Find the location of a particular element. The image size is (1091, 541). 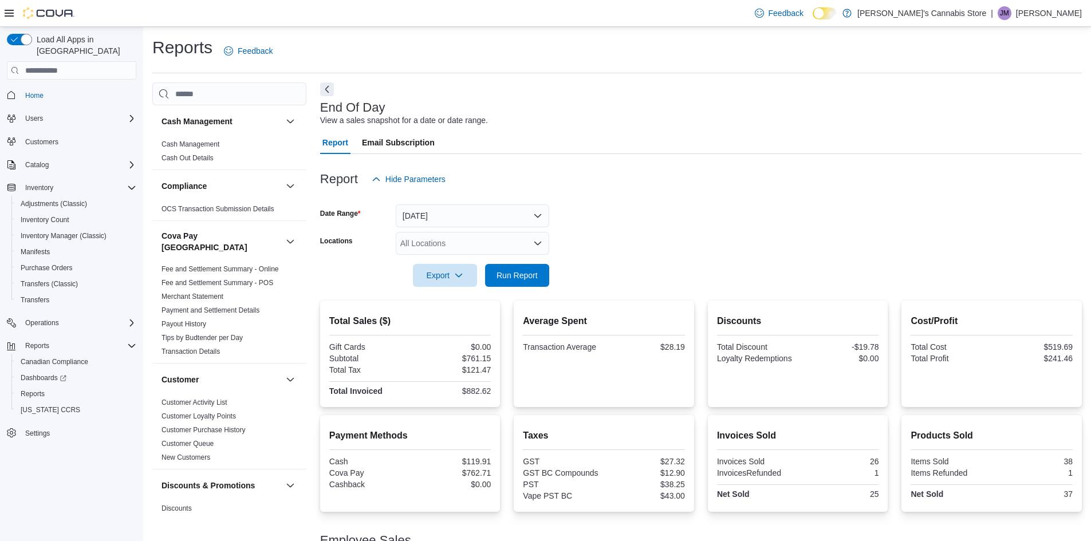

a: Transaction Details is located at coordinates (191, 352).